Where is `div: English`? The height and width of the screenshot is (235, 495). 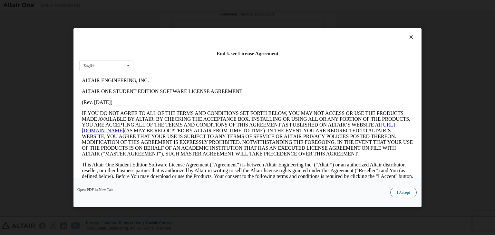 div: English is located at coordinates (89, 66).